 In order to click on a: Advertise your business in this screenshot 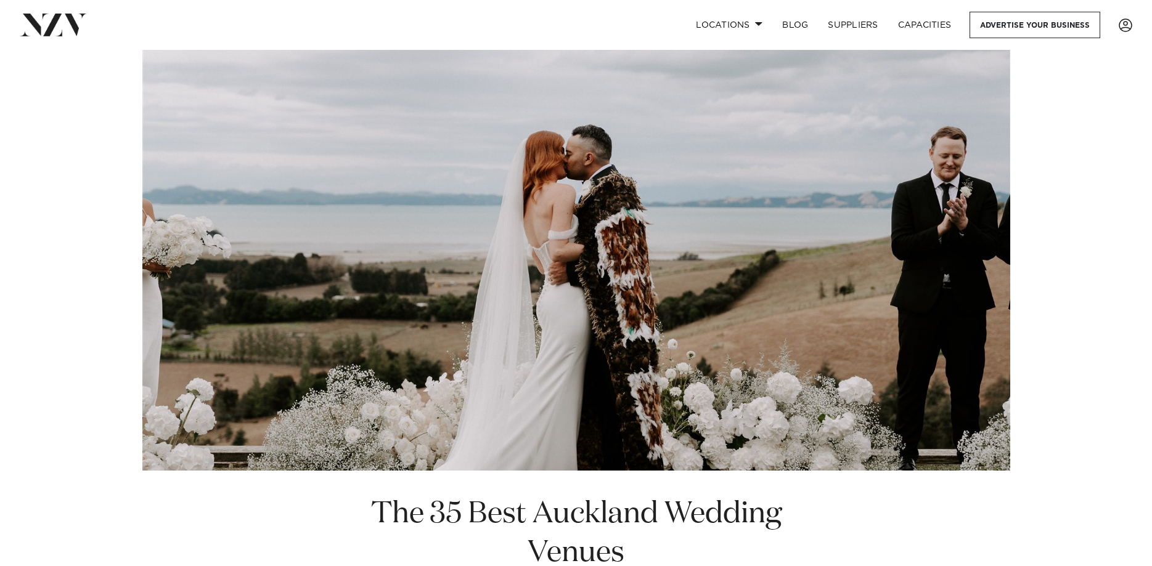, I will do `click(1035, 25)`.